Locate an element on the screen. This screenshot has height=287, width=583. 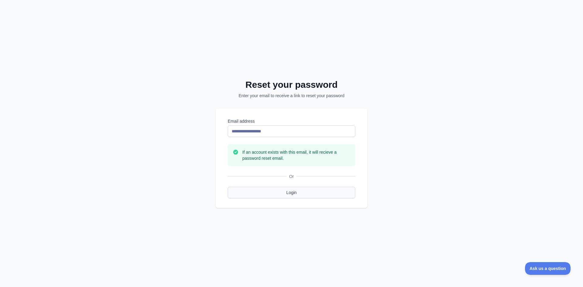
h2: Reset your password is located at coordinates (292, 85).